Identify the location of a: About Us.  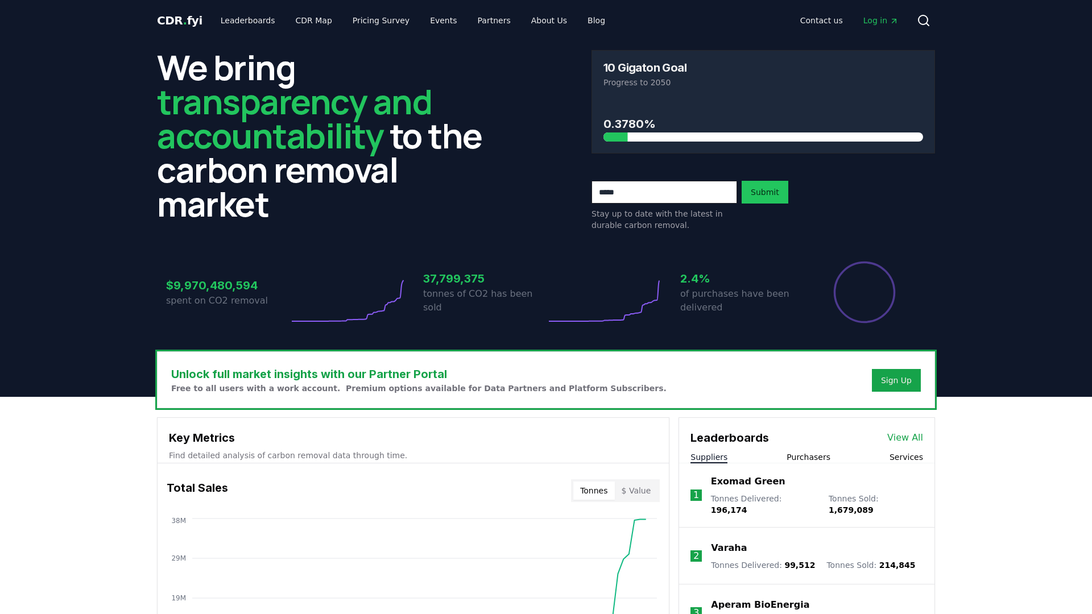
(549, 20).